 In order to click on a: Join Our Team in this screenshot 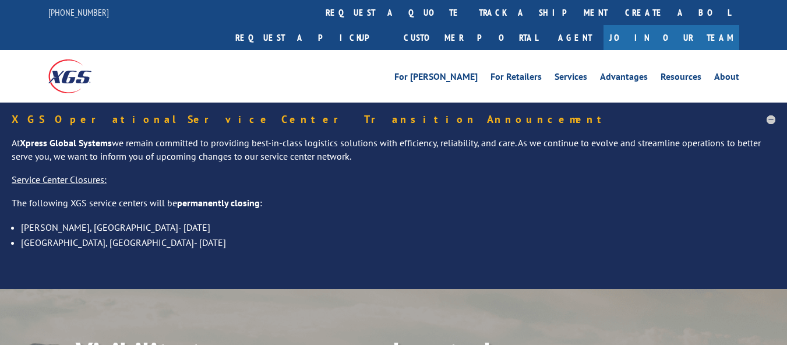, I will do `click(671, 37)`.